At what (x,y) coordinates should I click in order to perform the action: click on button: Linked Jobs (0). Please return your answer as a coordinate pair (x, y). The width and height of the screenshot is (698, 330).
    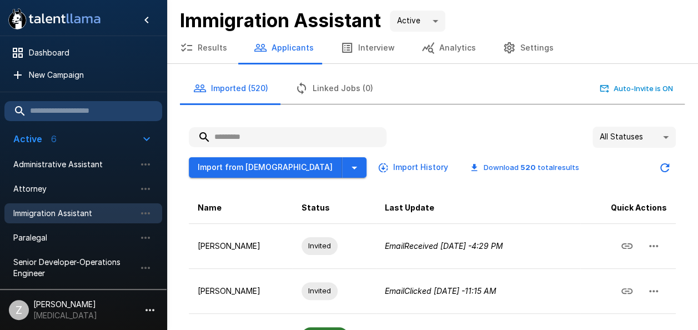
    Looking at the image, I should click on (334, 88).